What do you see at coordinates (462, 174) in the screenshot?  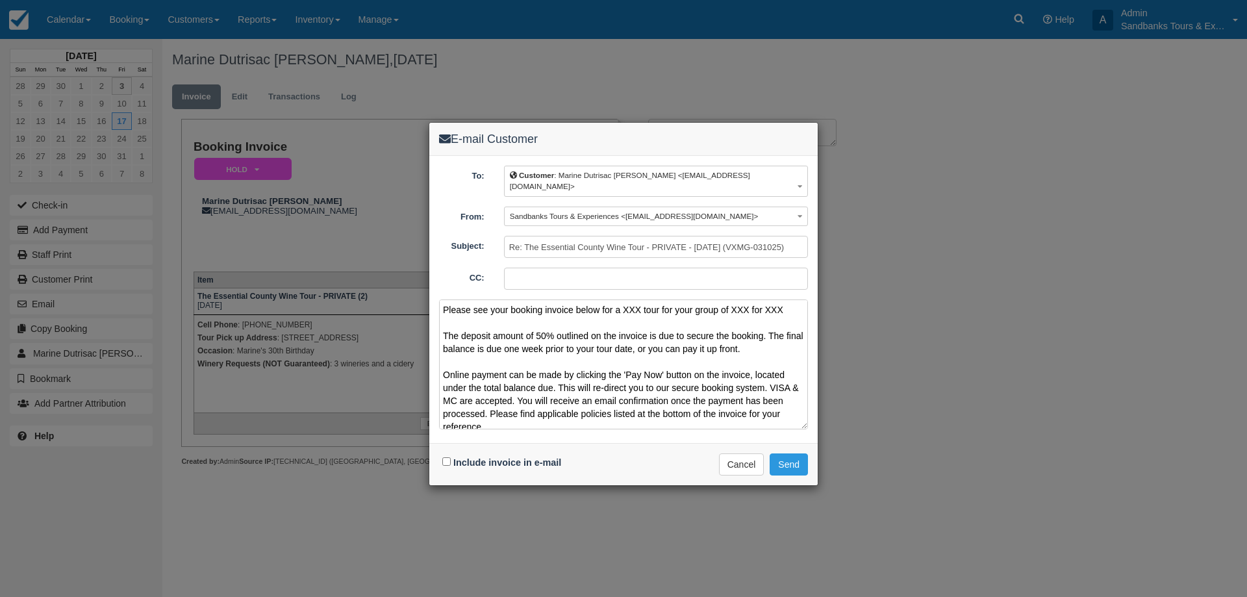 I see `label: To:` at bounding box center [462, 174].